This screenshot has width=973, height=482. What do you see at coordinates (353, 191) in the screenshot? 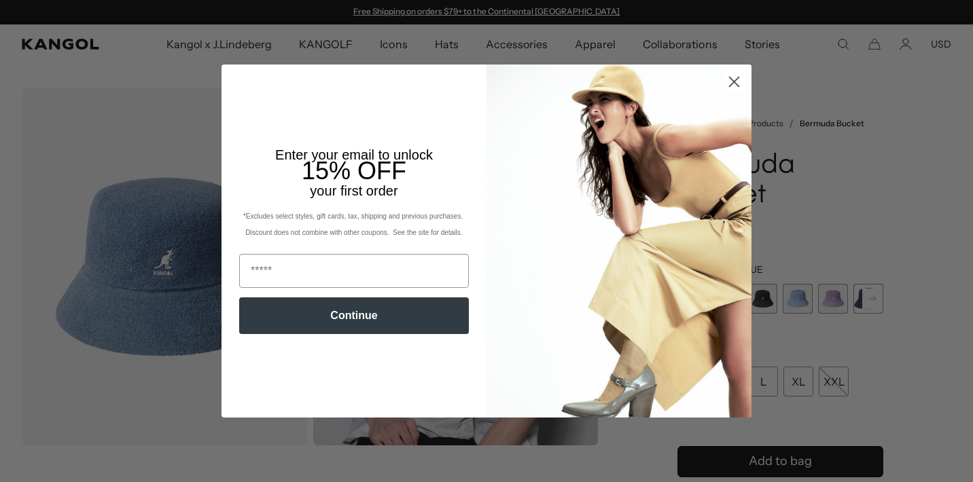
I see `span: your first order` at bounding box center [353, 191].